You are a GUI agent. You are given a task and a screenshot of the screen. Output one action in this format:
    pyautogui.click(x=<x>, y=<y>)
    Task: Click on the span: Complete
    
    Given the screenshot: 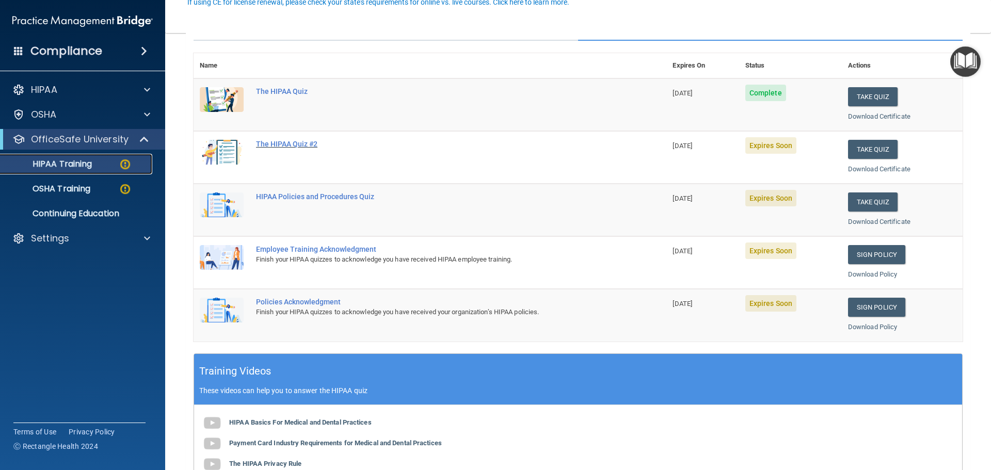 What is the action you would take?
    pyautogui.click(x=765, y=93)
    